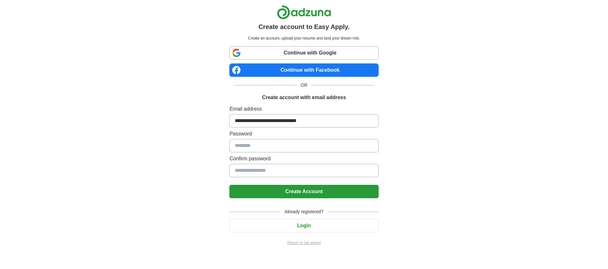  I want to click on keeper-lock: Open Keeper Popup, so click(370, 121).